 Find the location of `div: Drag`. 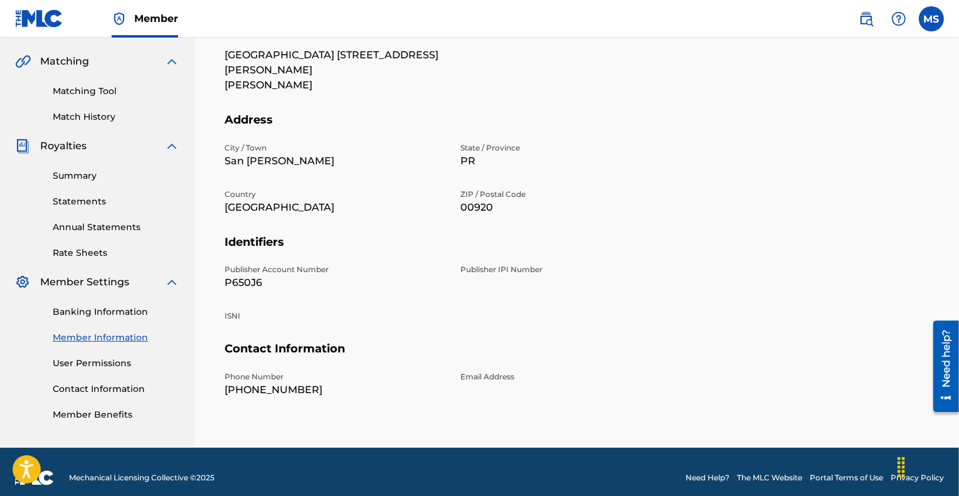

div: Drag is located at coordinates (901, 467).